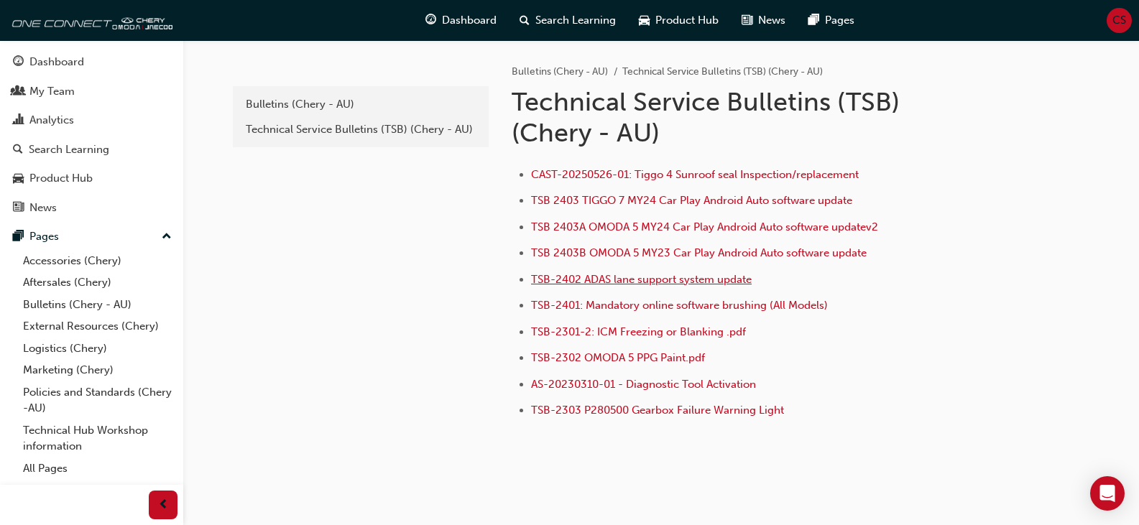 This screenshot has width=1139, height=525. What do you see at coordinates (679, 305) in the screenshot?
I see `a: TSB-2401: Mandatory online software brushing (All Models)` at bounding box center [679, 305].